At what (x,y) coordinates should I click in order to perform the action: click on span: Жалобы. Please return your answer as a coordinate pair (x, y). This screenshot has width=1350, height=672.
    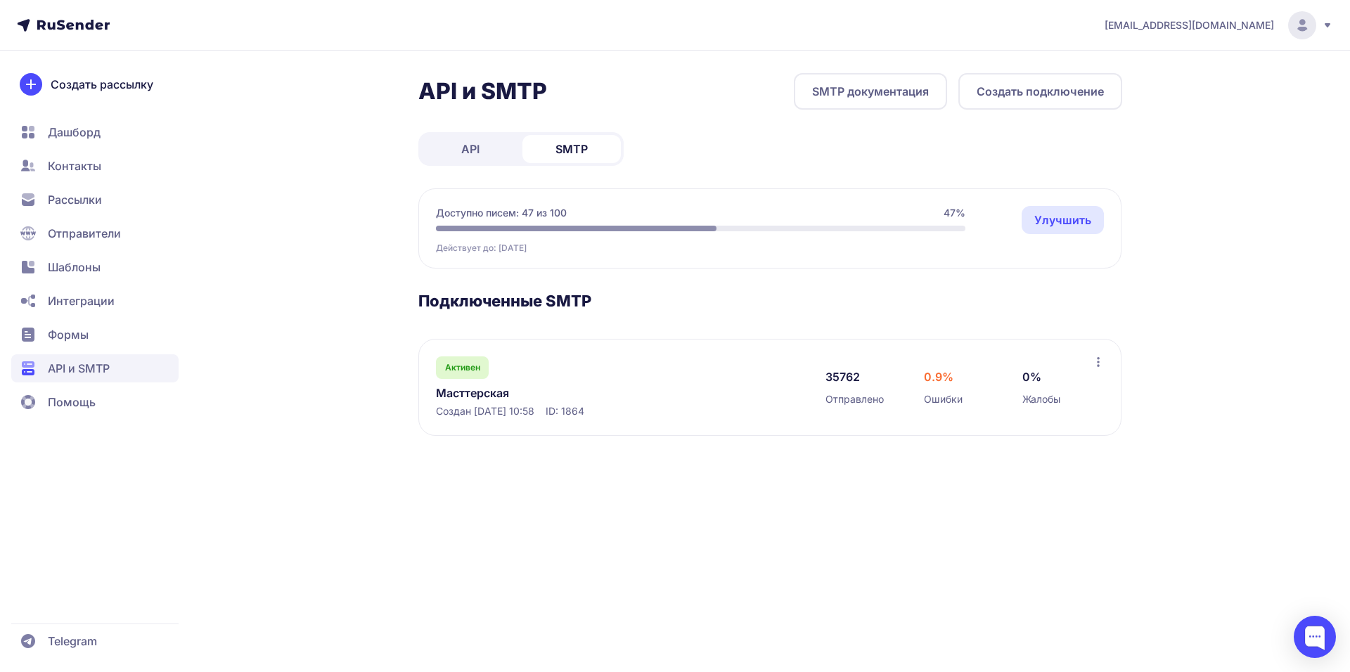
    Looking at the image, I should click on (1042, 399).